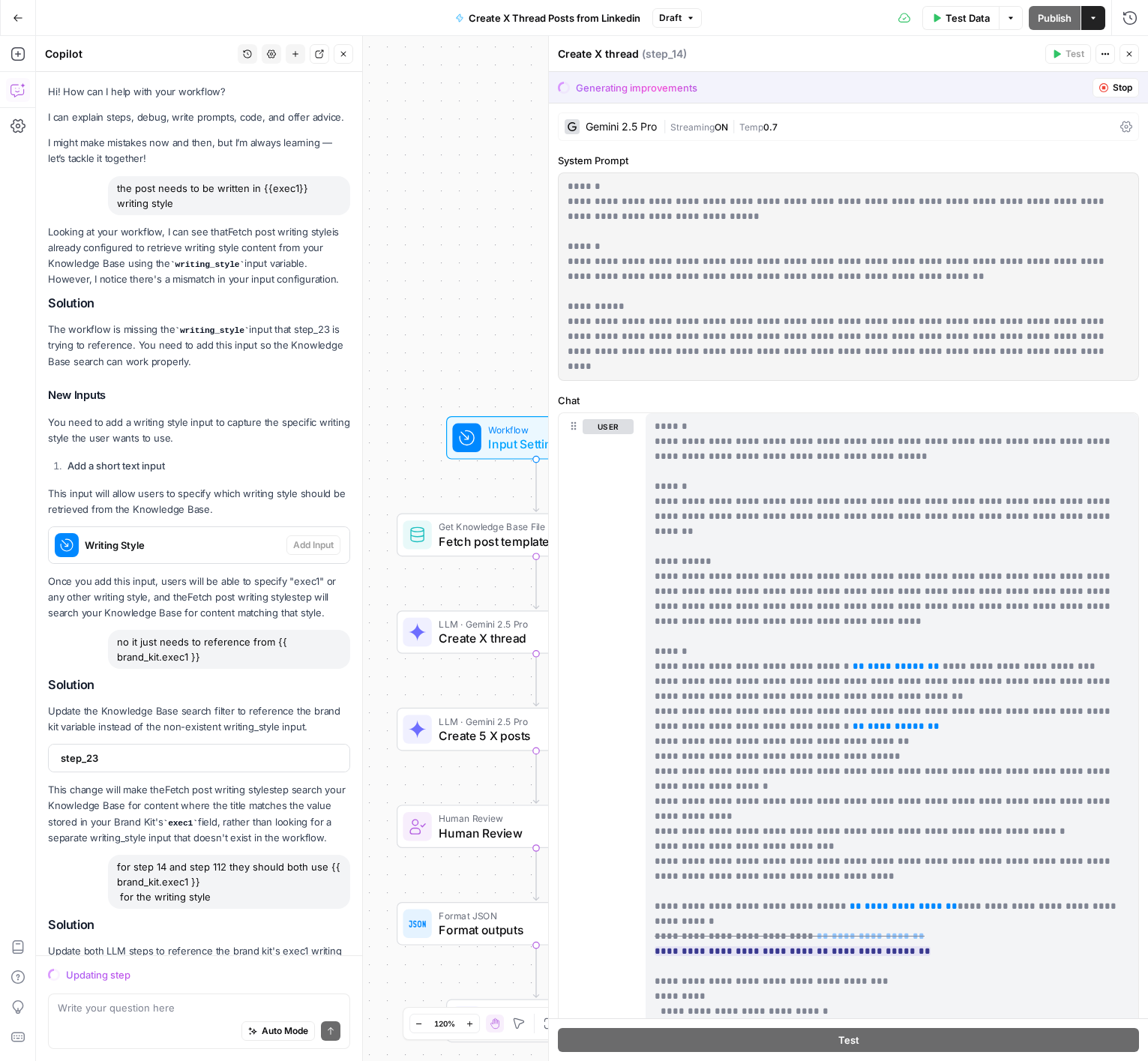 This screenshot has height=1061, width=1148. I want to click on span: Fetch post template, so click(522, 541).